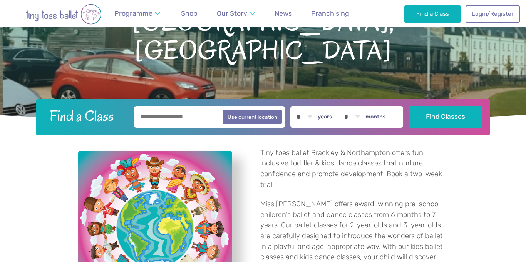 The image size is (526, 262). What do you see at coordinates (137, 13) in the screenshot?
I see `a: Programme` at bounding box center [137, 13].